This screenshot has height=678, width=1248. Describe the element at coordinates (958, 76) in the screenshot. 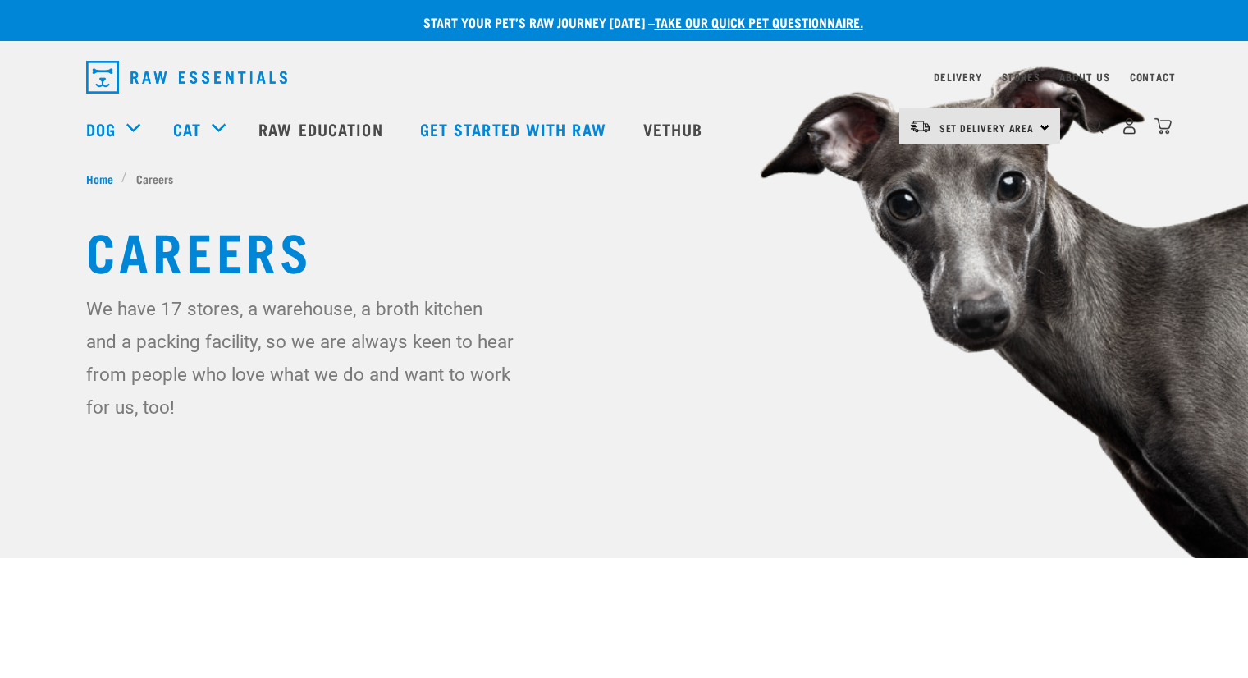

I see `a: Delivery` at that location.